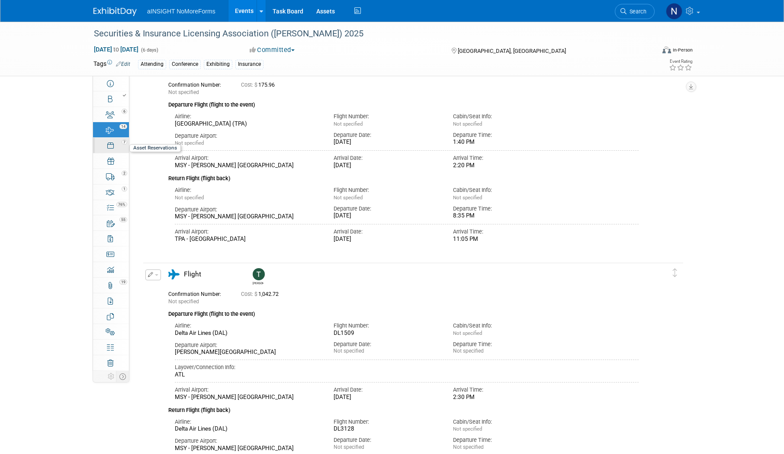  Describe the element at coordinates (637, 11) in the screenshot. I see `span: Search` at that location.